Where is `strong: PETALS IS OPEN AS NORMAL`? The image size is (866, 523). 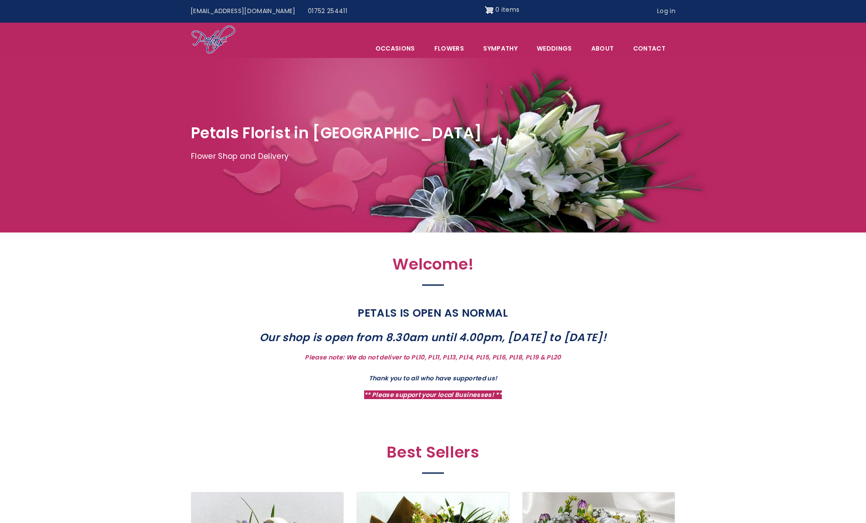
strong: PETALS IS OPEN AS NORMAL is located at coordinates (432, 312).